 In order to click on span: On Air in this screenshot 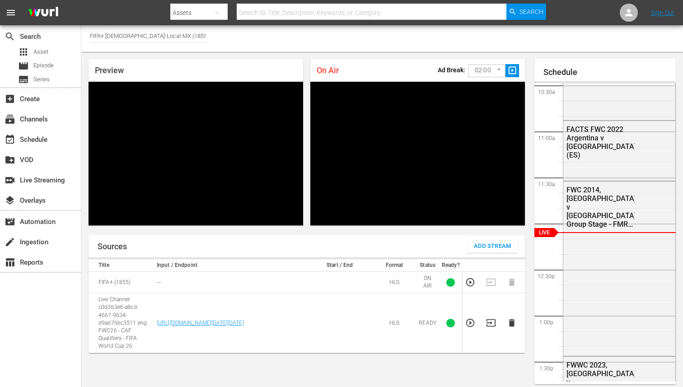, I will do `click(327, 70)`.